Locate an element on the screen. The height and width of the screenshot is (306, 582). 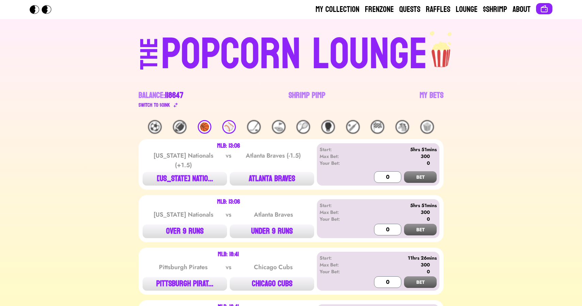
button: UNDER 9 RUNS is located at coordinates (272, 231).